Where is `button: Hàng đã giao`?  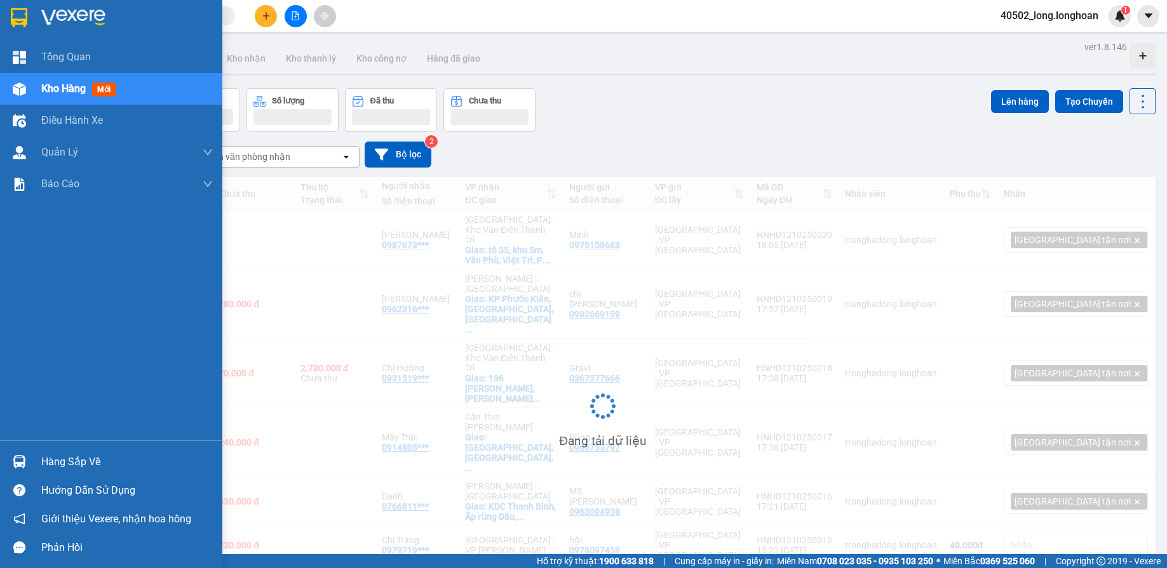
button: Hàng đã giao is located at coordinates (453, 58).